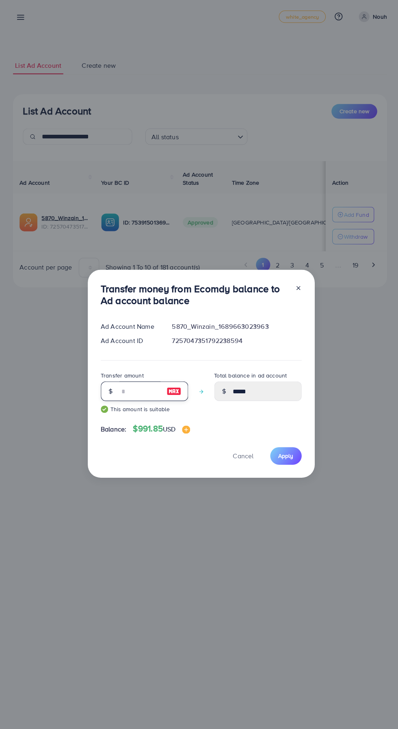  I want to click on div: Ad Account Name, so click(129, 328).